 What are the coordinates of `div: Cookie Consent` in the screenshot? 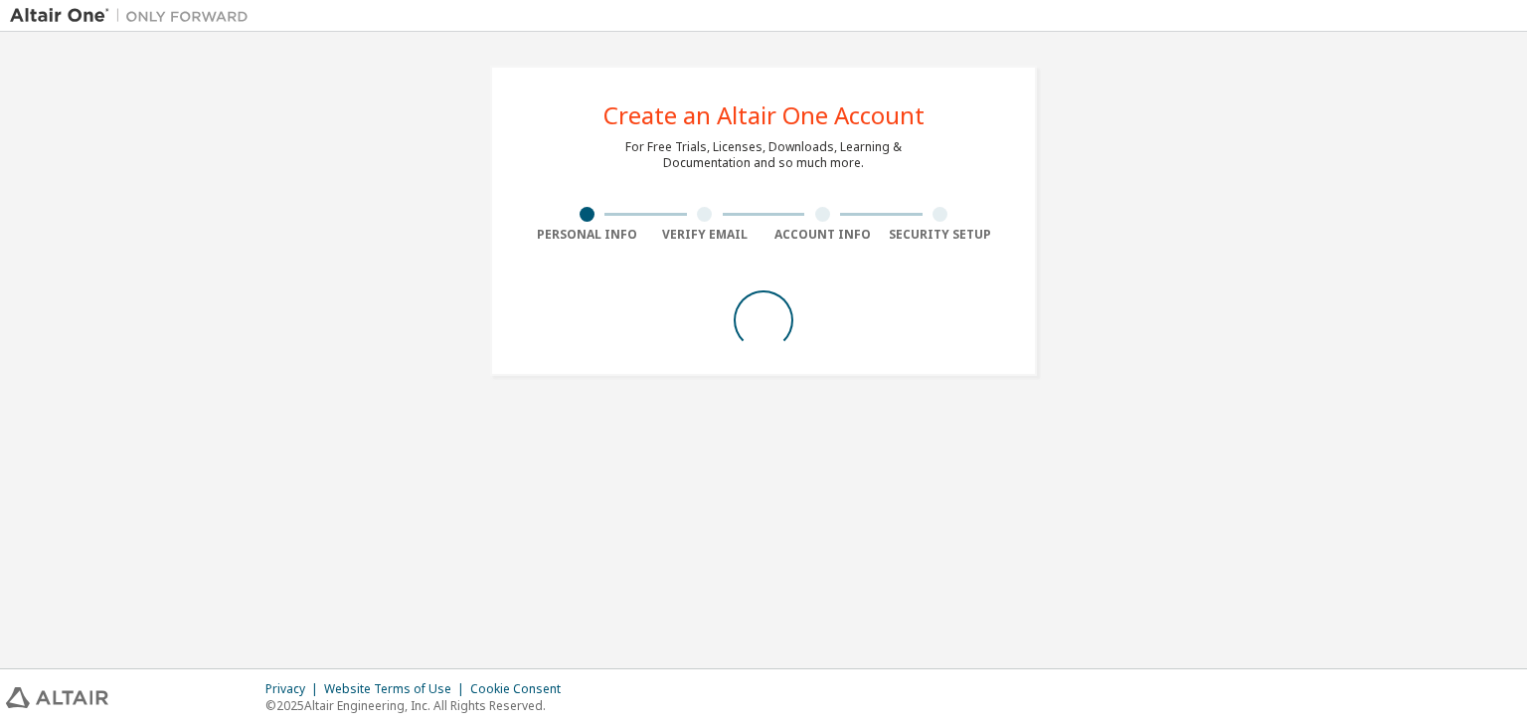 It's located at (521, 689).